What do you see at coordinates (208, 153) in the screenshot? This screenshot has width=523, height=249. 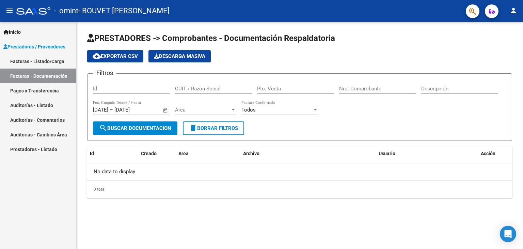 I see `datatable-header-cell: Area` at bounding box center [208, 153].